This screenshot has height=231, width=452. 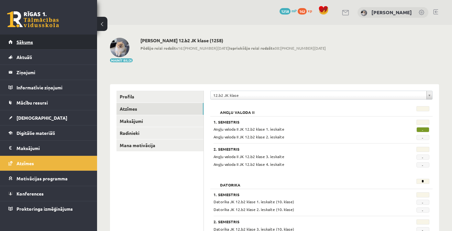 What do you see at coordinates (251, 48) in the screenshot?
I see `b: Iepriekšējo reizi redzēts` at bounding box center [251, 48].